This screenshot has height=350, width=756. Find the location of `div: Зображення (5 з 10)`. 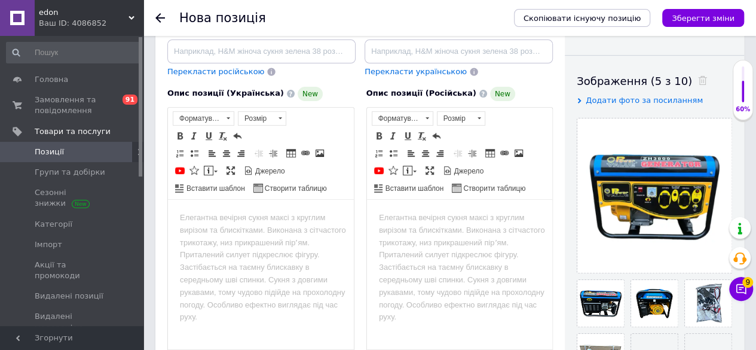

div: Зображення (5 з 10) is located at coordinates (654, 81).